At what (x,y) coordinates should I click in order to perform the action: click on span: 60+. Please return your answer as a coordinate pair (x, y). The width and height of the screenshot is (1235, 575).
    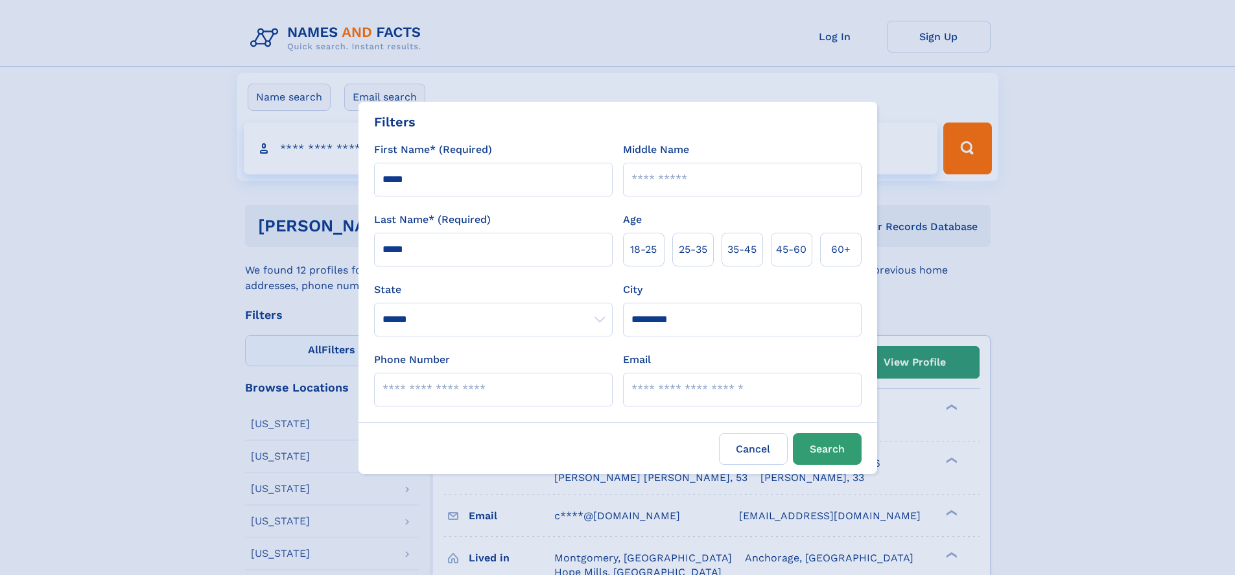
    Looking at the image, I should click on (841, 250).